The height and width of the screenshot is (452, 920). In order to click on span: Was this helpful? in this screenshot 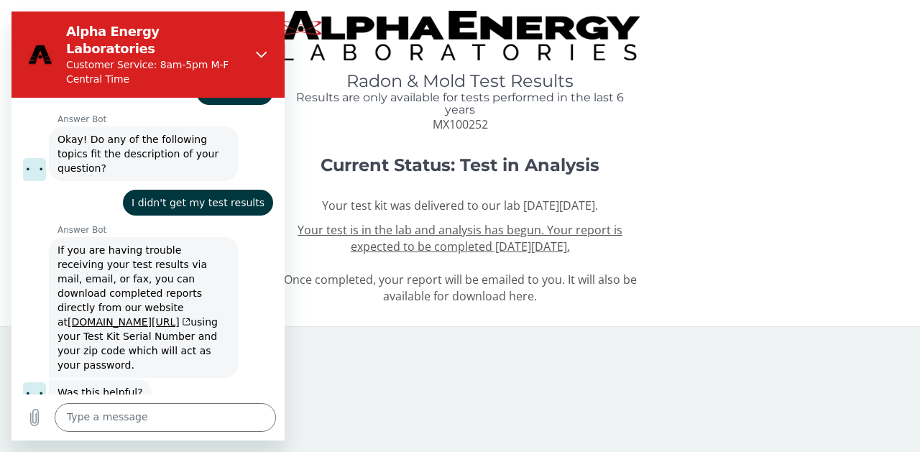, I will do `click(88, 381)`.